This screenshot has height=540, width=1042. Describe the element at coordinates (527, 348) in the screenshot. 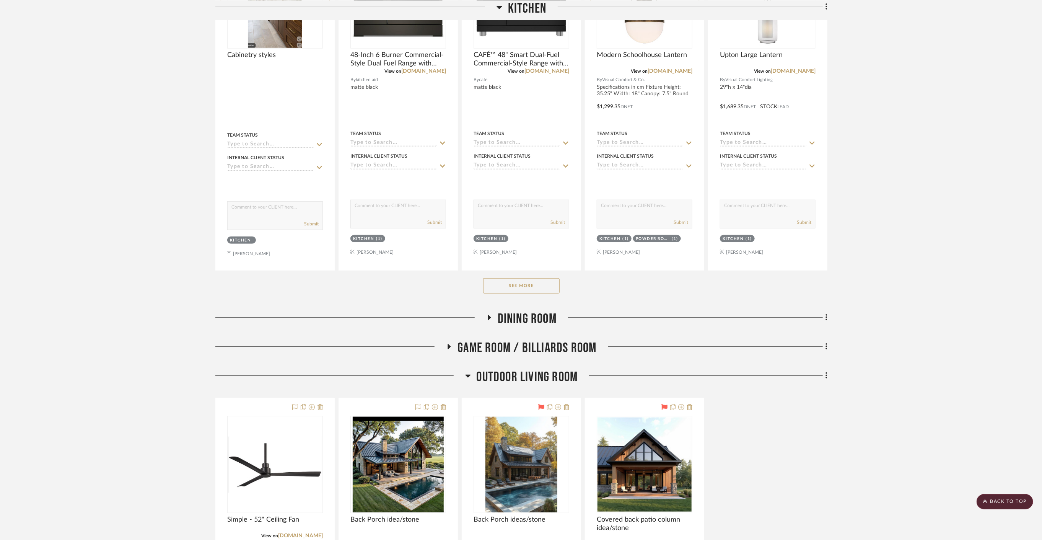

I see `span: Game Room / Billiards Room` at that location.